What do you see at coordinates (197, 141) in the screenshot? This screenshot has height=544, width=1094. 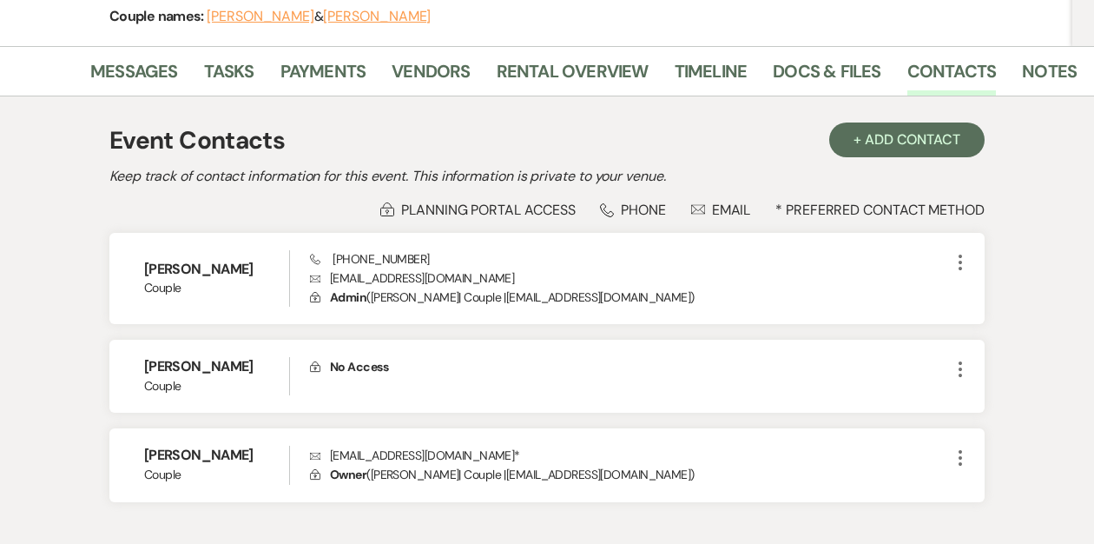 I see `h1: Event Contacts` at bounding box center [197, 141].